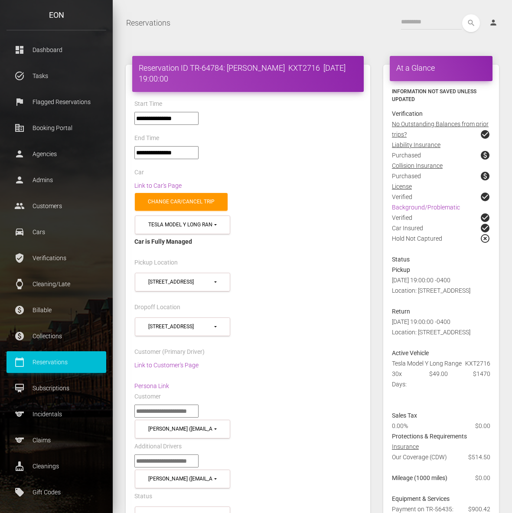 The height and width of the screenshot is (513, 512). What do you see at coordinates (180, 225) in the screenshot?
I see `div: Tesla Model Y Long Range (KXT2716 in 11201)` at bounding box center [180, 225].